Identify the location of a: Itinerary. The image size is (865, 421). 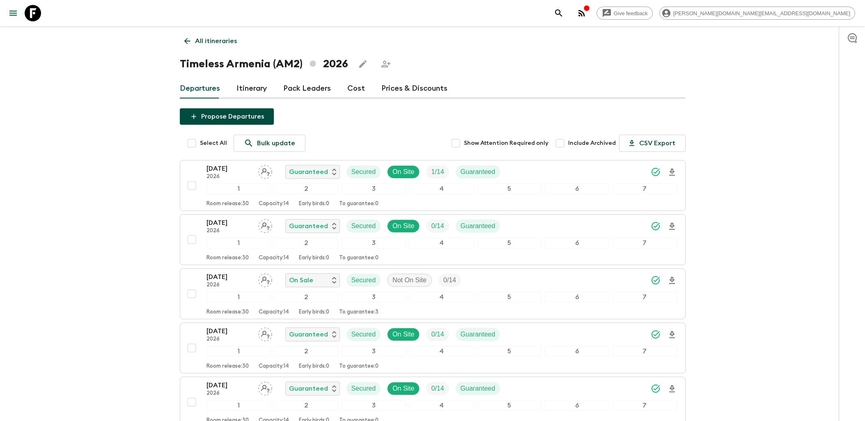
(252, 89).